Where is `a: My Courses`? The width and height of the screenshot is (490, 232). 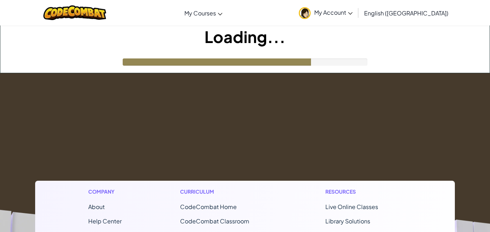
a: My Courses is located at coordinates (203, 13).